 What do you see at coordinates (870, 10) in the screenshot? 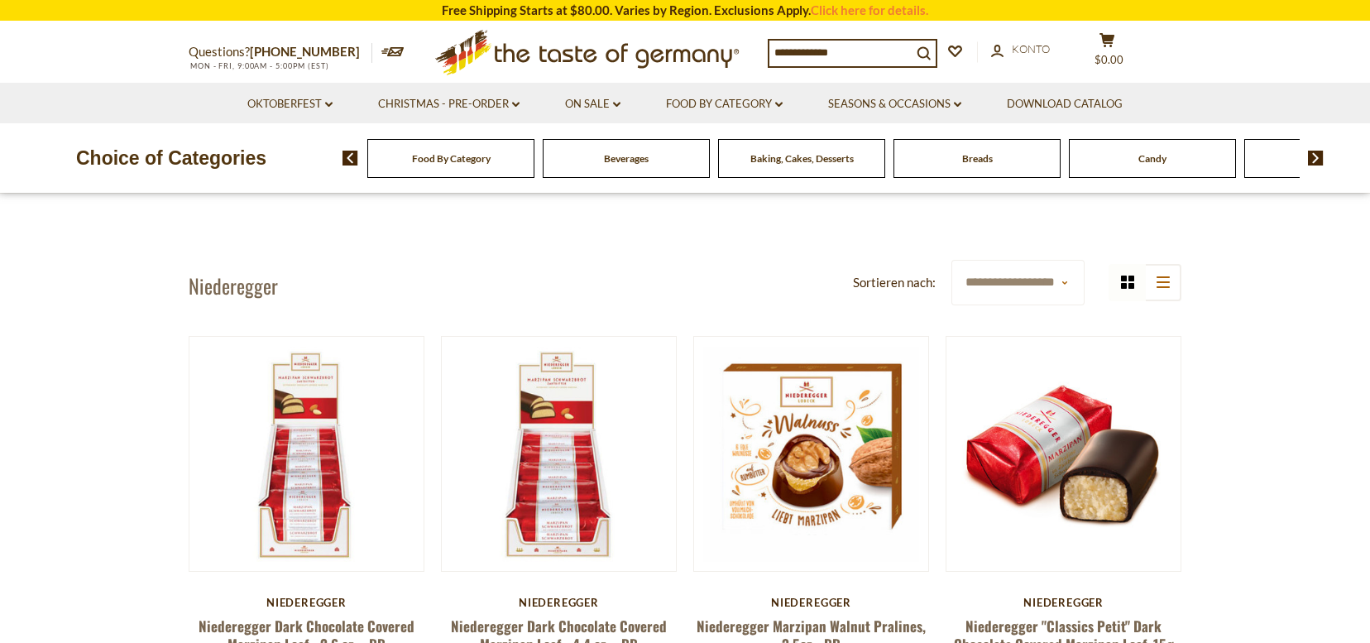
I see `a: Click here for details.` at bounding box center [870, 10].